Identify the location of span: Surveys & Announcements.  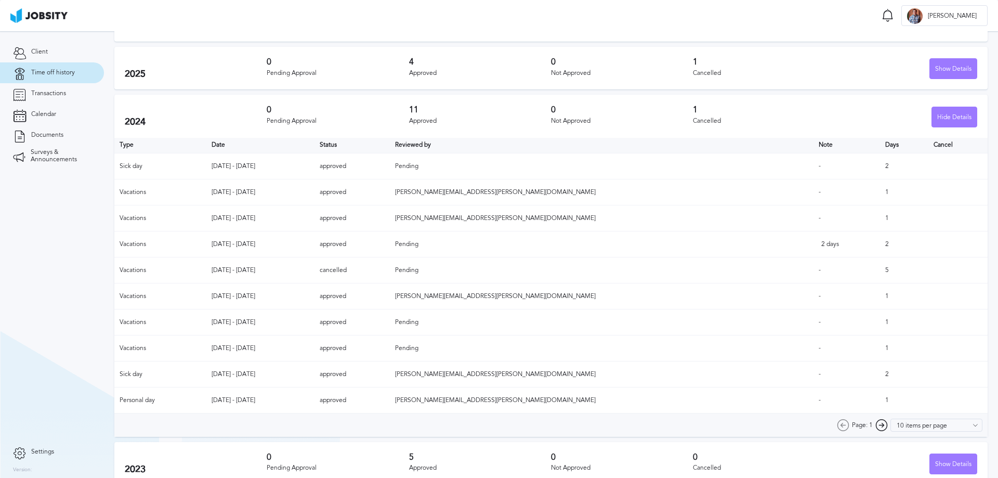
(61, 156).